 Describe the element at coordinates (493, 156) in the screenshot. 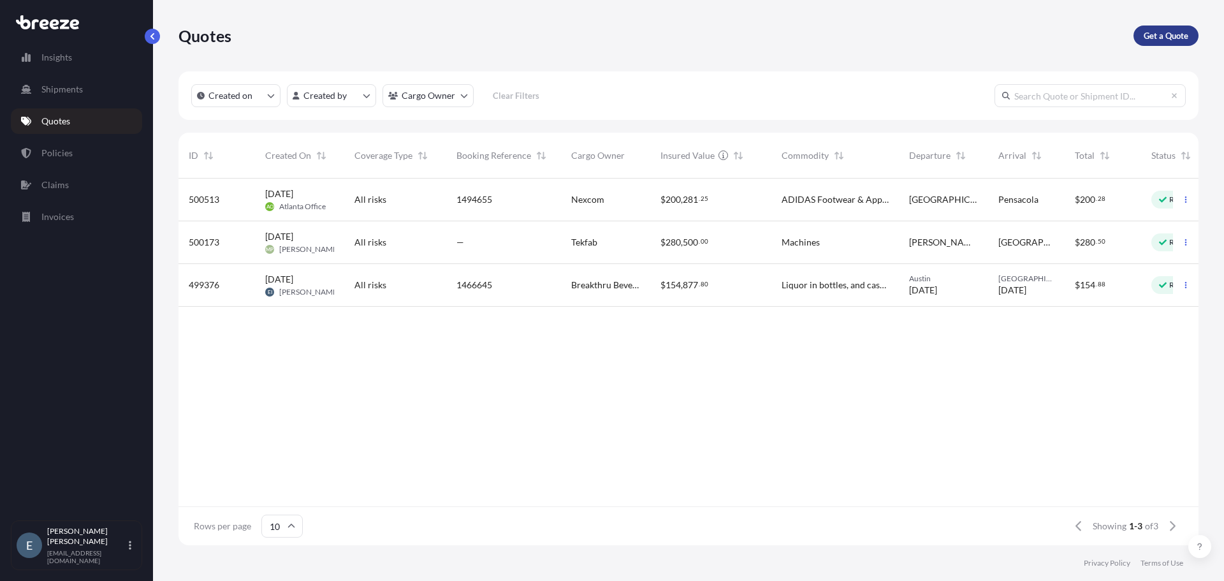

I see `span: Booking Reference` at that location.